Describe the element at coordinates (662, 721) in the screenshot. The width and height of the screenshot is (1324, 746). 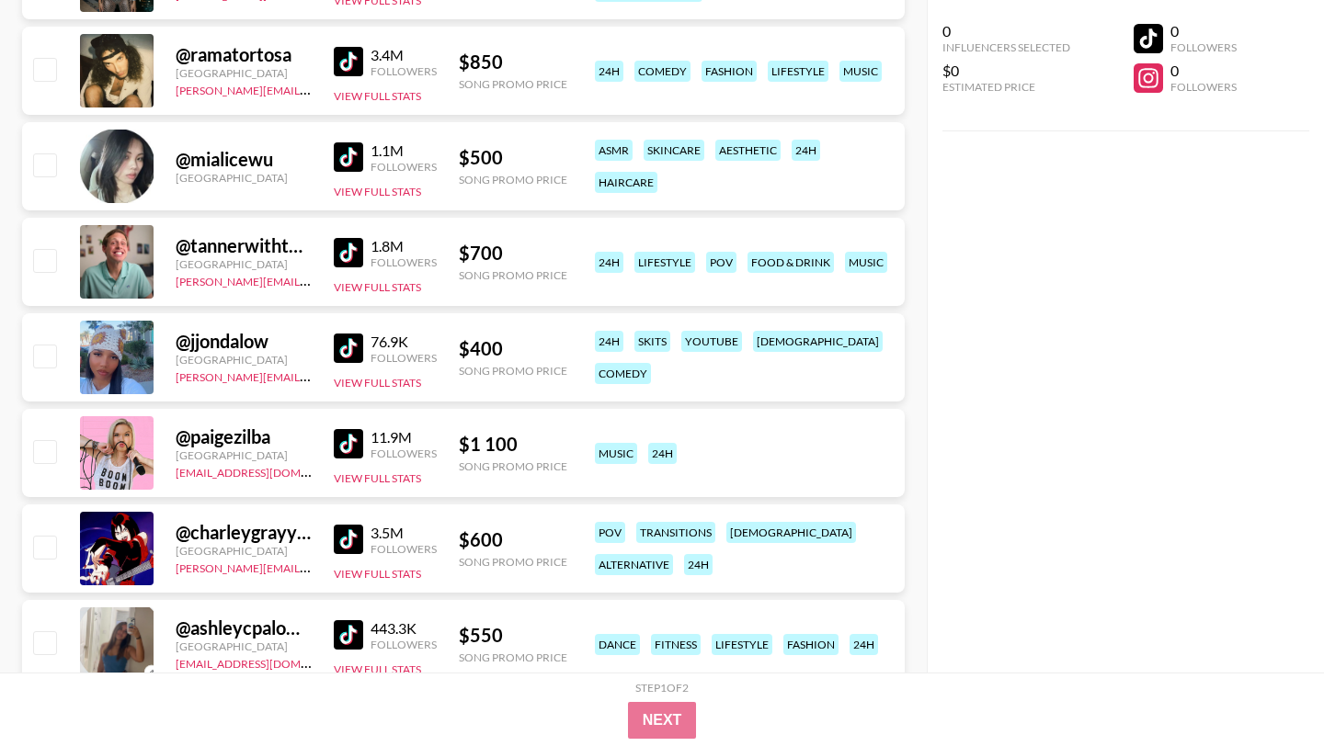
I see `button: Next` at that location.